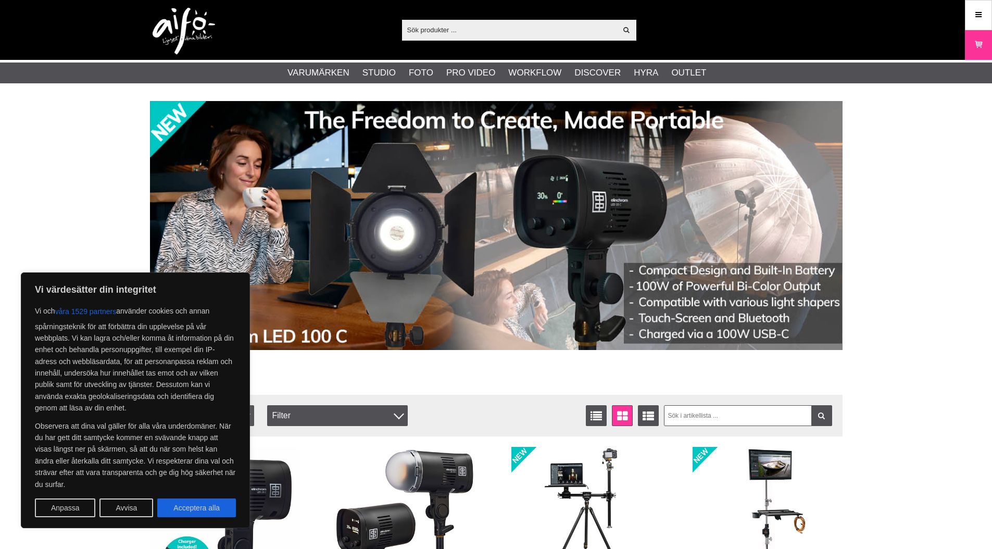 Image resolution: width=992 pixels, height=549 pixels. Describe the element at coordinates (496, 226) in the screenshot. I see `img: Annons:002 banner-elin-led100c11390x.jpg` at that location.